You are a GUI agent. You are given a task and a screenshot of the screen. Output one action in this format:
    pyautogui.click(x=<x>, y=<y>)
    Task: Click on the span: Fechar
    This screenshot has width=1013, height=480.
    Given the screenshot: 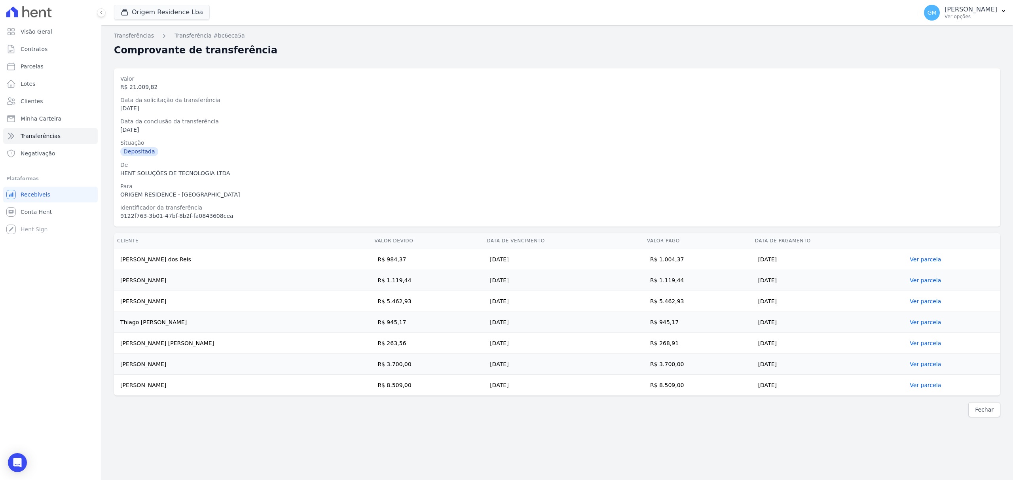 What is the action you would take?
    pyautogui.click(x=984, y=410)
    